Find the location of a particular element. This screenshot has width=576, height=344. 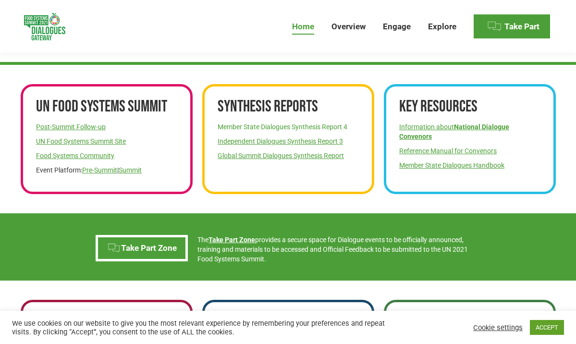

a: Synthesis Reports is located at coordinates (268, 106).